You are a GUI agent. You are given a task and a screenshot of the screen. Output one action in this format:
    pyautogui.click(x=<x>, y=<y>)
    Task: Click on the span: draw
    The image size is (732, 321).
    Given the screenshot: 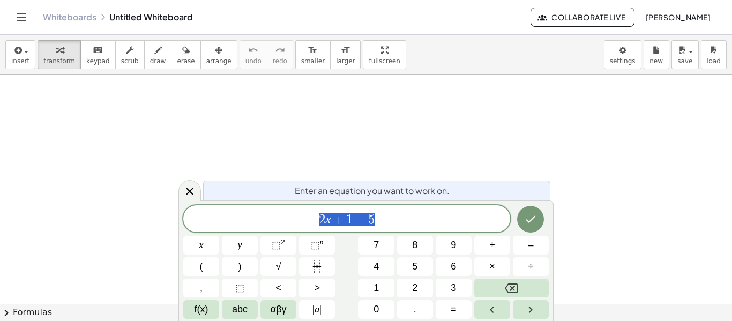 What is the action you would take?
    pyautogui.click(x=158, y=61)
    